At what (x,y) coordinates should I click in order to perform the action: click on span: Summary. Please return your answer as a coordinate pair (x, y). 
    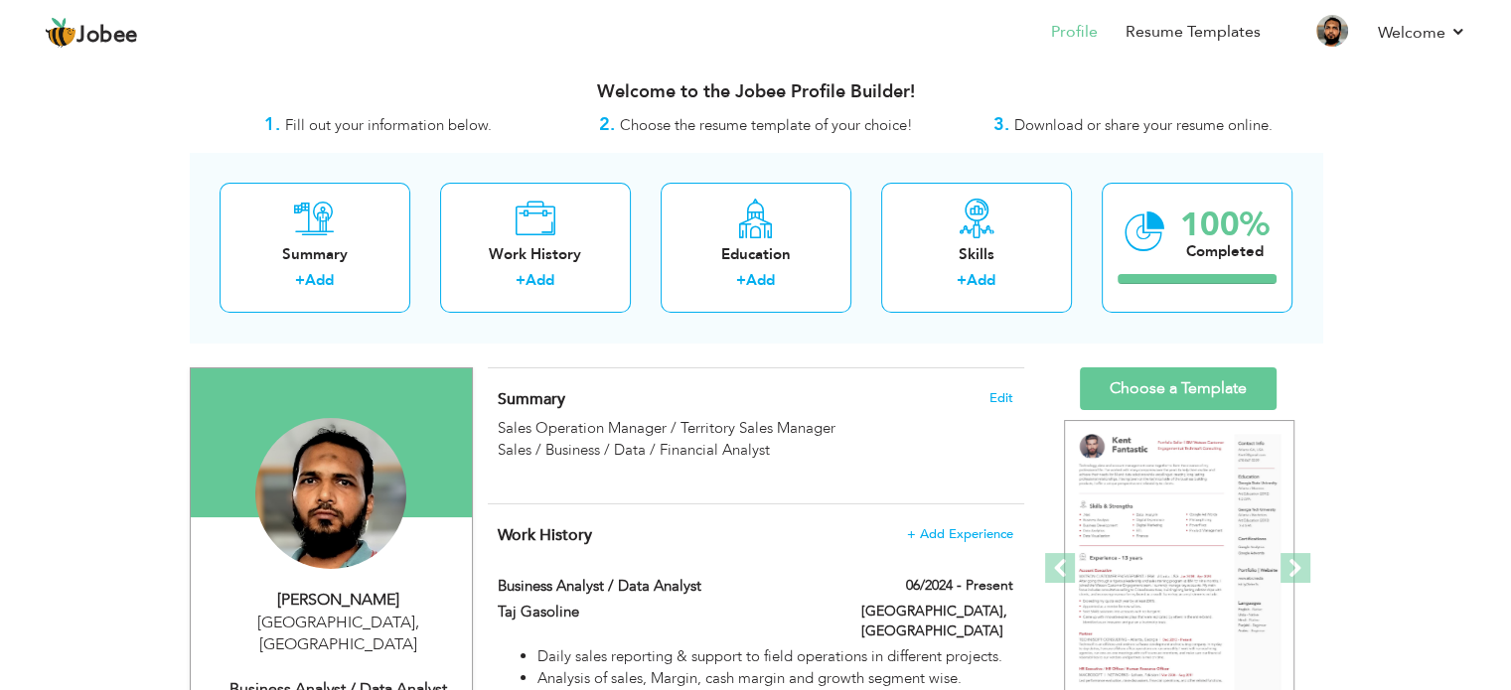
    Looking at the image, I should click on (531, 399).